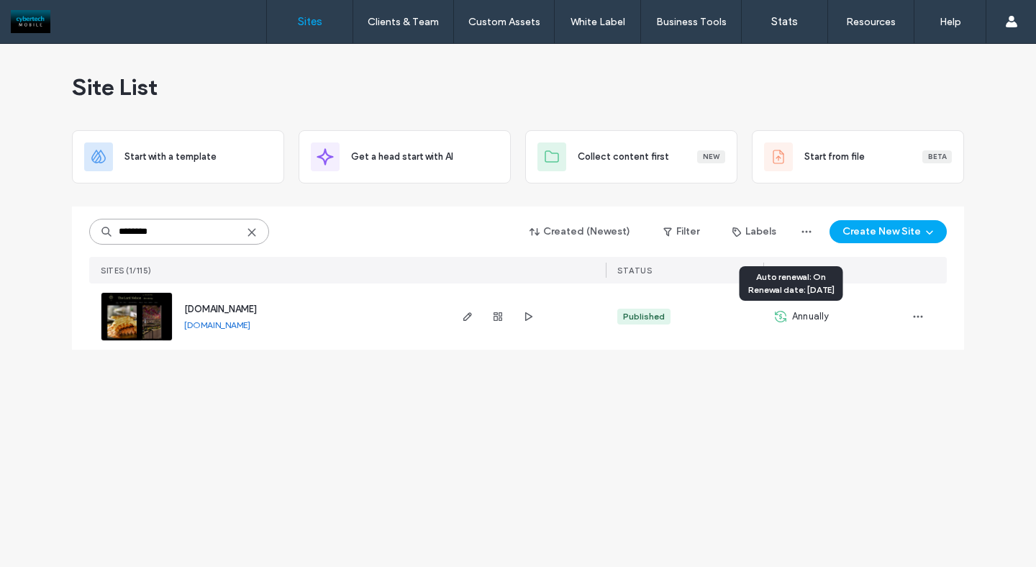 The width and height of the screenshot is (1036, 567). What do you see at coordinates (623, 157) in the screenshot?
I see `span: Collect content first` at bounding box center [623, 157].